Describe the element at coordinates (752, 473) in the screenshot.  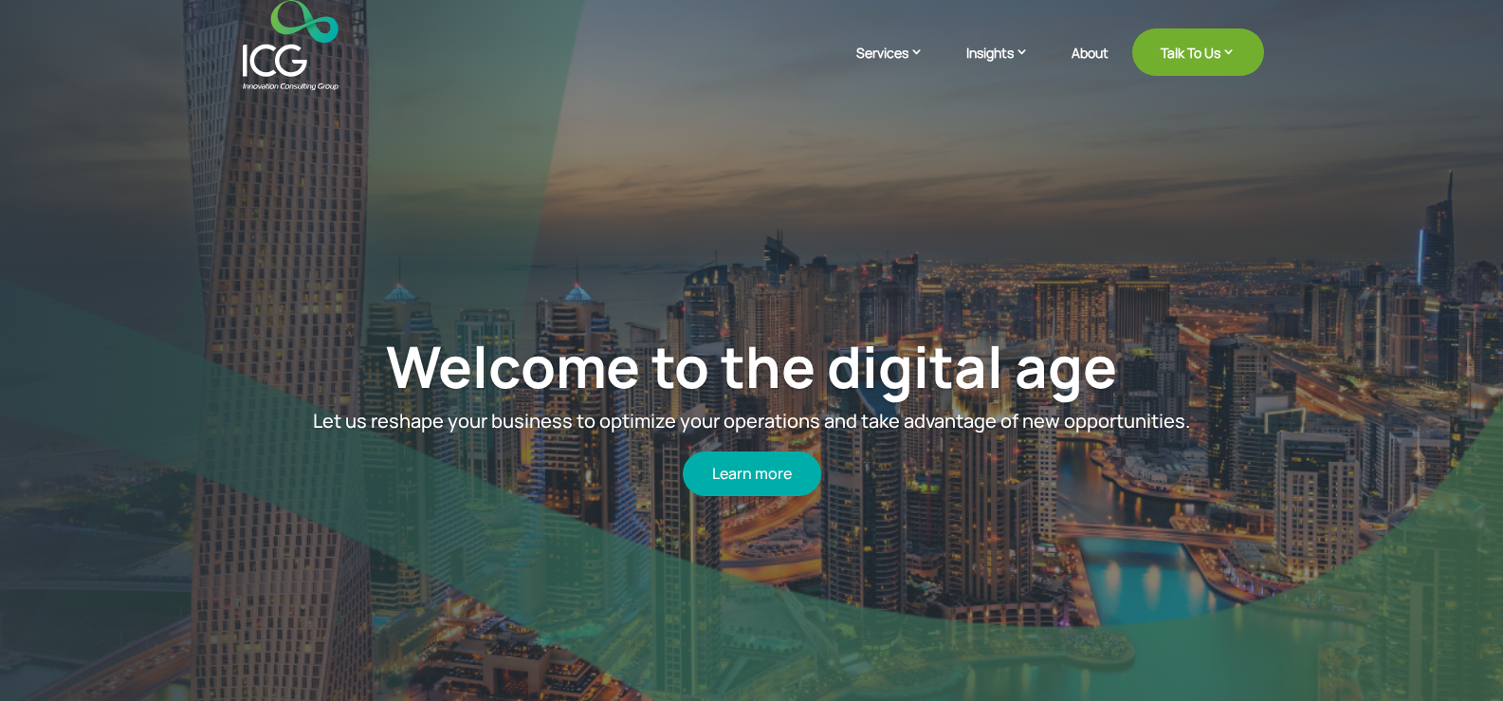
I see `a: Learn more` at that location.